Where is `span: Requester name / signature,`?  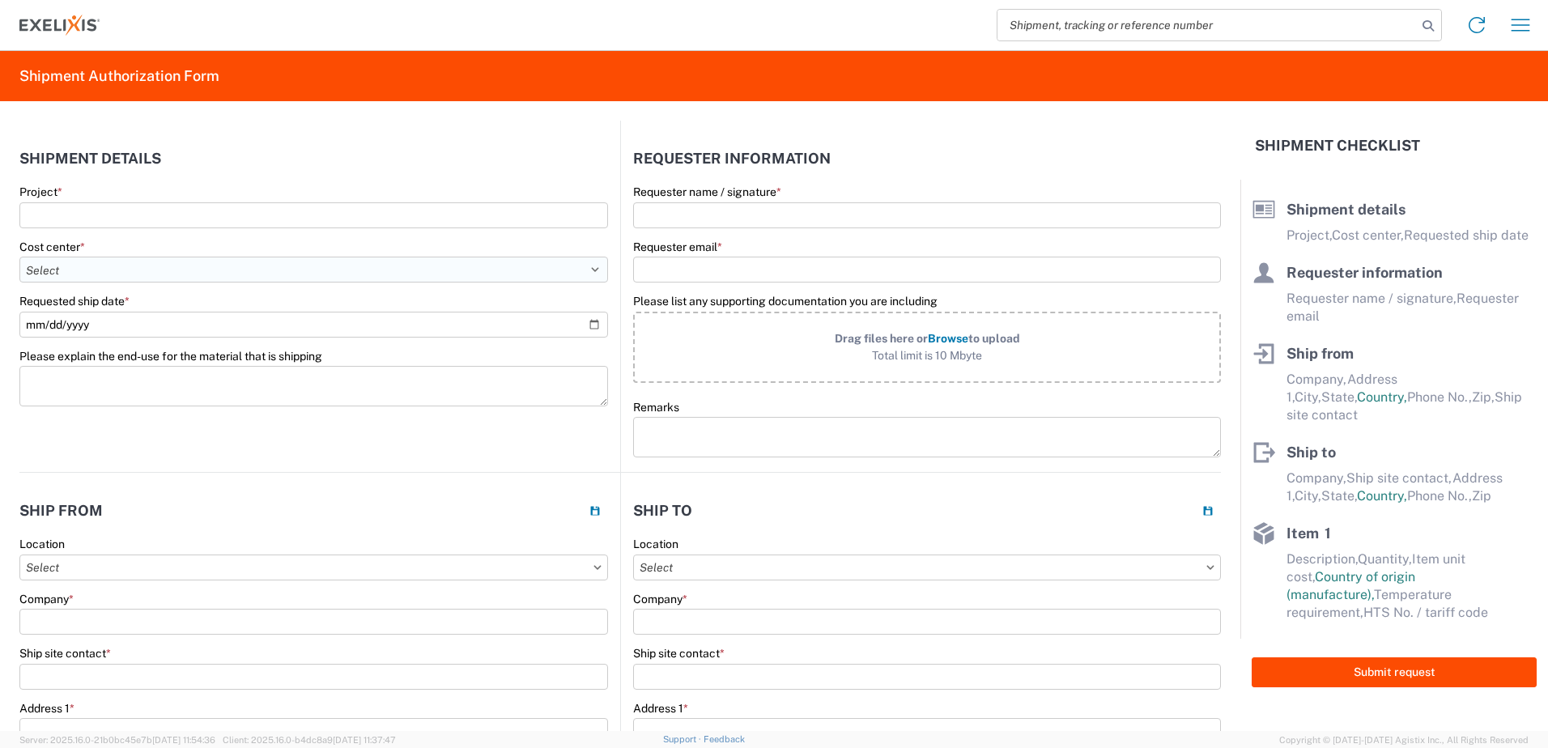
span: Requester name / signature, is located at coordinates (1371, 298).